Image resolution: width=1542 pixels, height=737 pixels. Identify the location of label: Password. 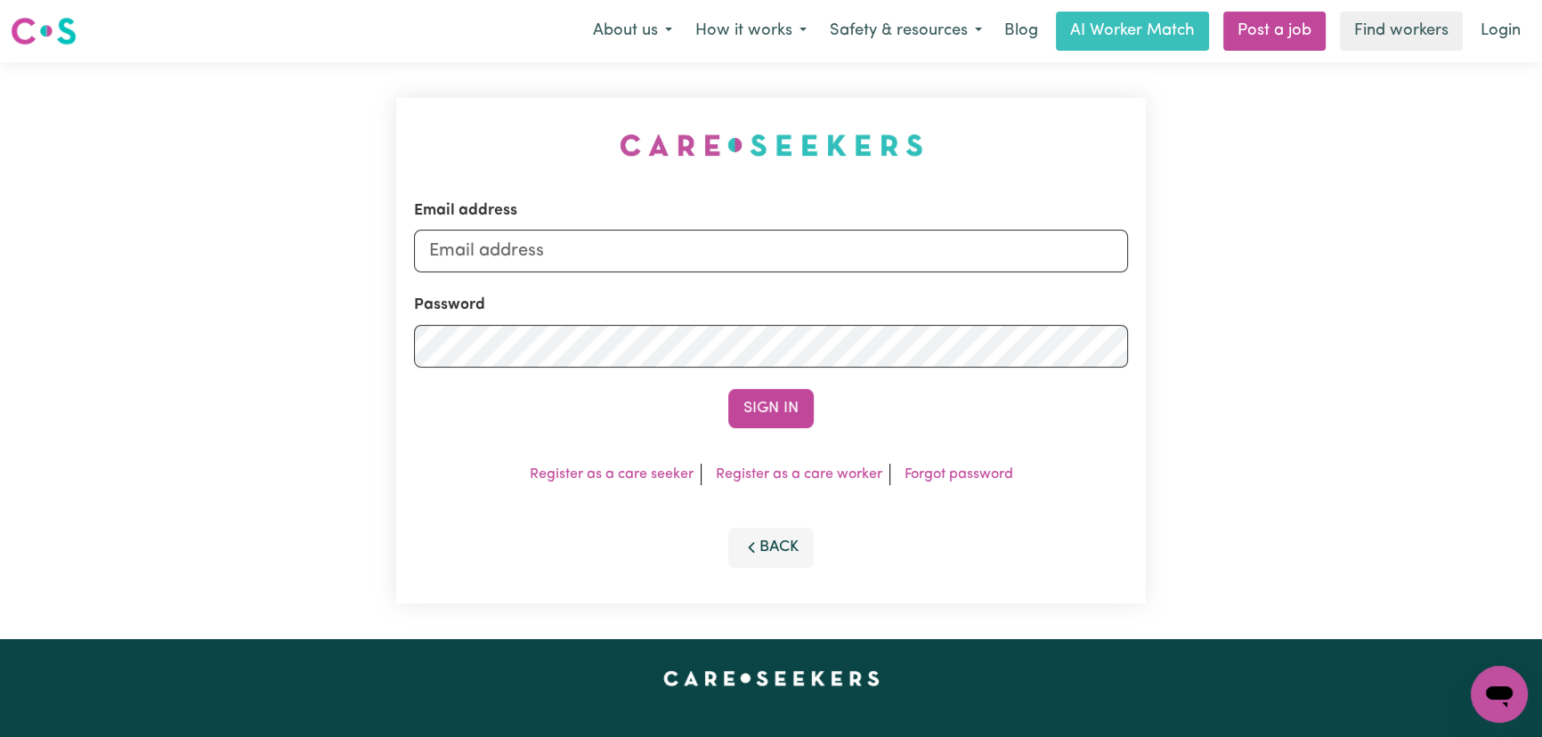
(450, 305).